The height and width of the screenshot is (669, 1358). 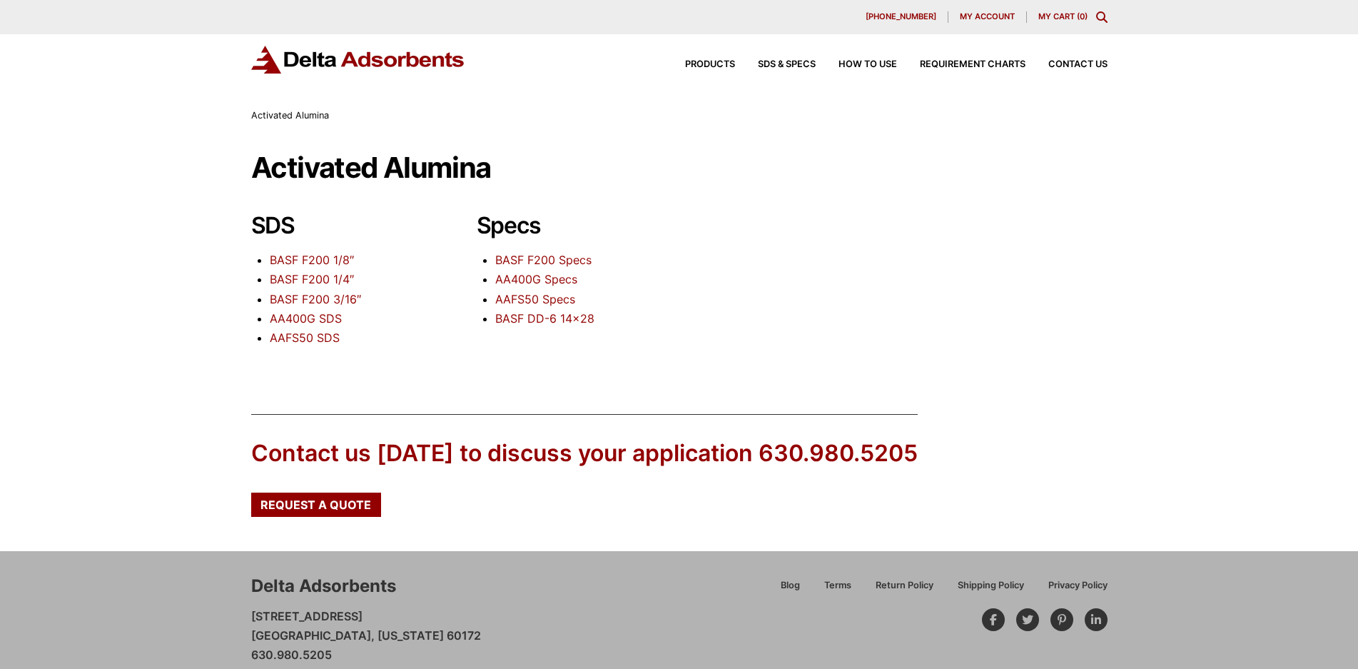 I want to click on span: Return Policy, so click(x=904, y=585).